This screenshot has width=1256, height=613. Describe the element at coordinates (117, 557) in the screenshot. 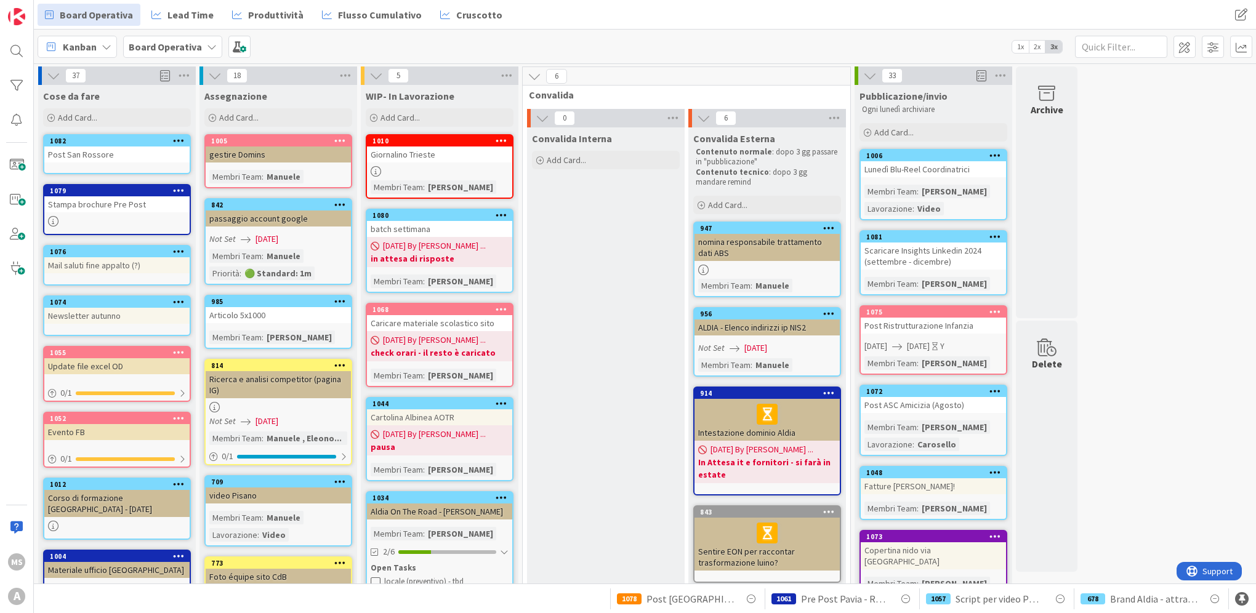

I see `div: 1004` at that location.